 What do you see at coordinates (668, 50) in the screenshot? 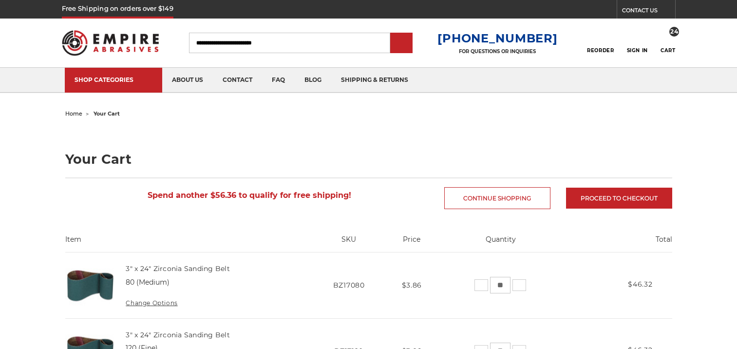
I see `span: Cart` at bounding box center [668, 50].